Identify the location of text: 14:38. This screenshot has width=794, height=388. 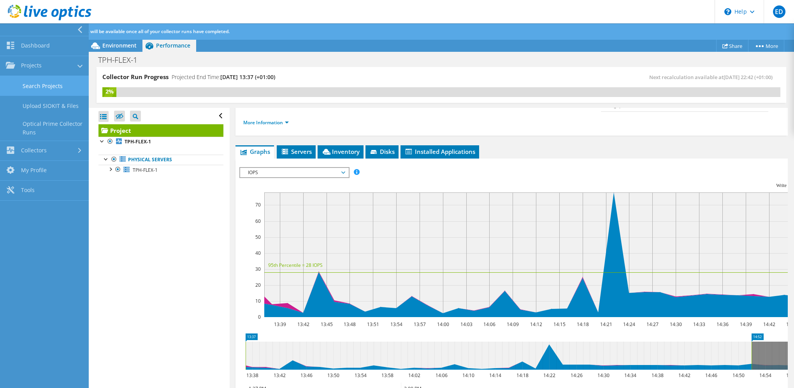
(658, 375).